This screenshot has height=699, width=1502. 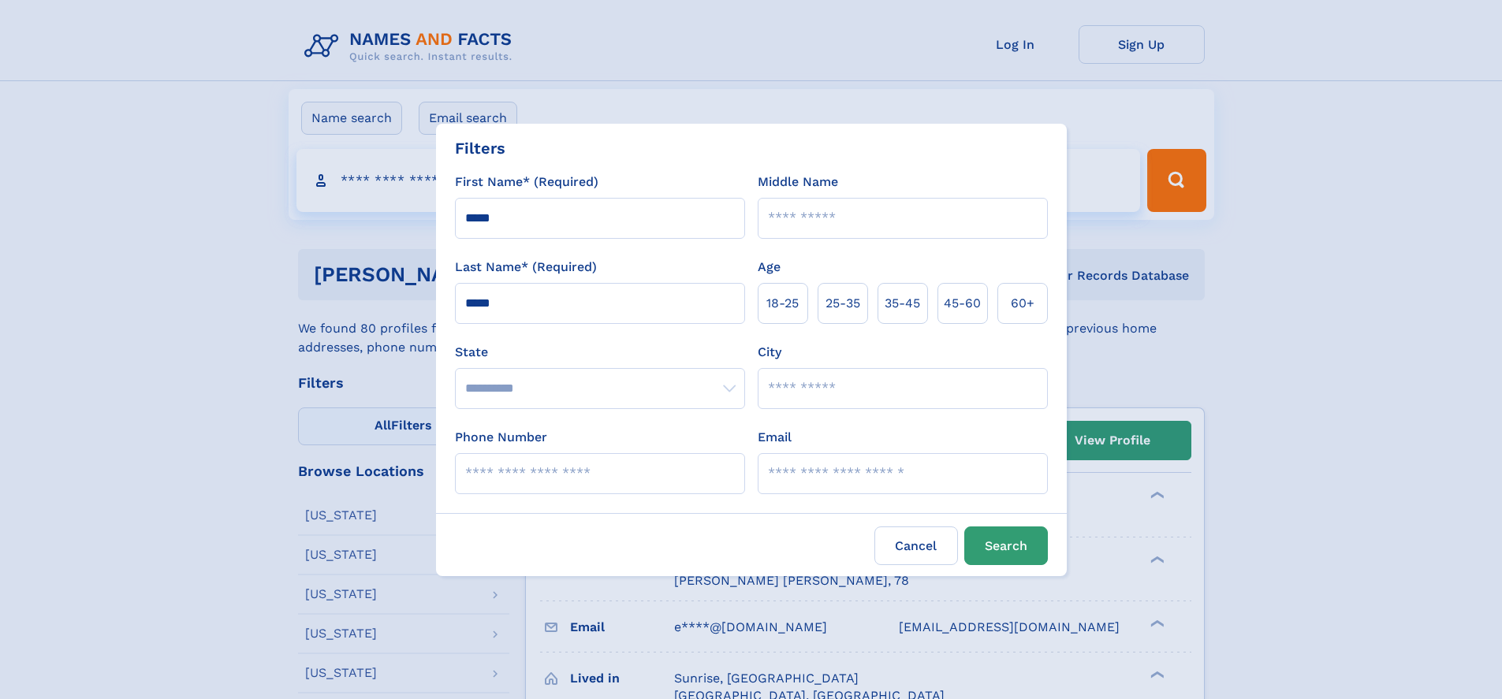 I want to click on span: 25‑35, so click(x=843, y=303).